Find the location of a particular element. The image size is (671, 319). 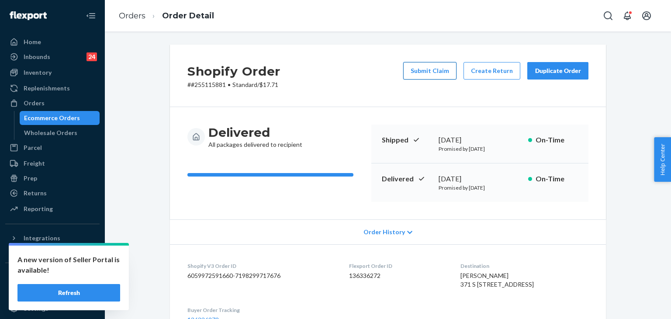

a: Returns is located at coordinates (52, 193).